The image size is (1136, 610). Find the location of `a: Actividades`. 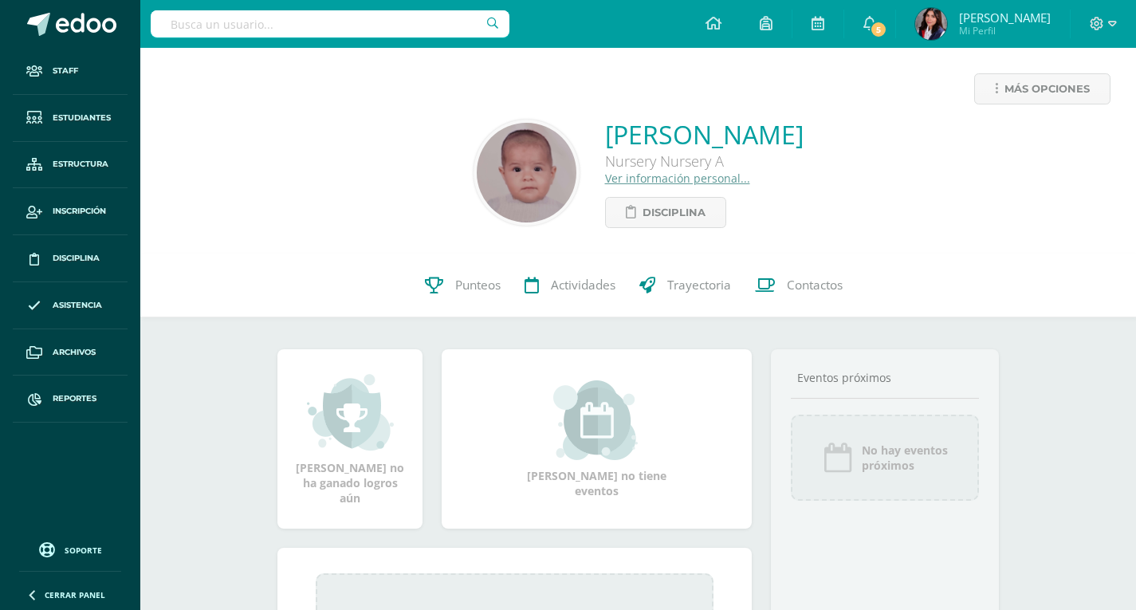

a: Actividades is located at coordinates (570, 285).